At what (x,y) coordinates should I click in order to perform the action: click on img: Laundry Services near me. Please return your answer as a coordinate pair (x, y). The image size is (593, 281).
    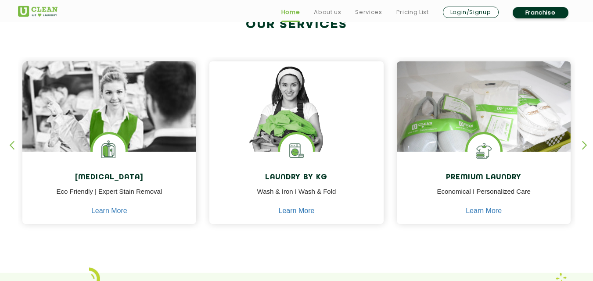
    Looking at the image, I should click on (109, 151).